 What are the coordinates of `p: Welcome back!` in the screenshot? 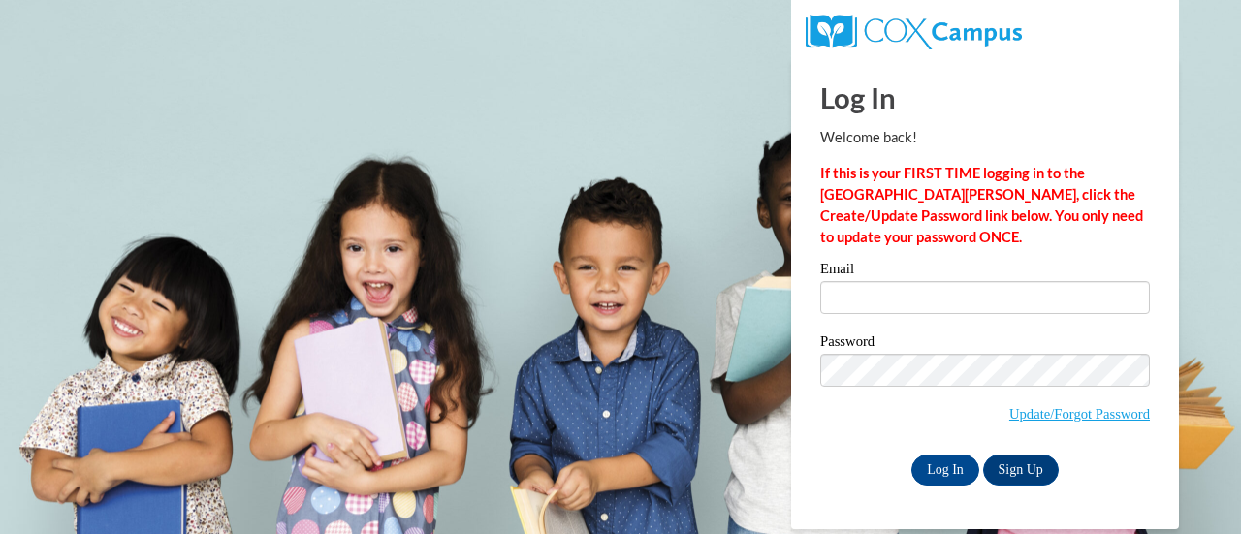 It's located at (985, 138).